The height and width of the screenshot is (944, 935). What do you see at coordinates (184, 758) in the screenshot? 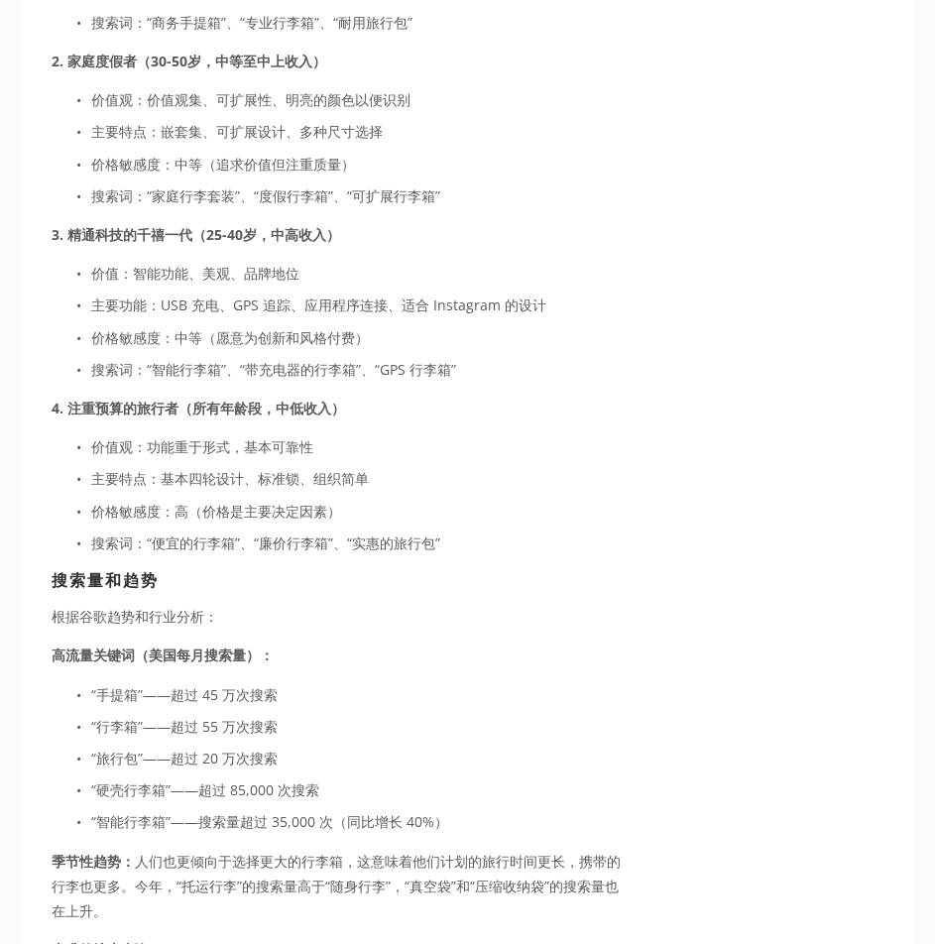
I see `font: “旅行包”——超过 20 万次搜索` at bounding box center [184, 758].